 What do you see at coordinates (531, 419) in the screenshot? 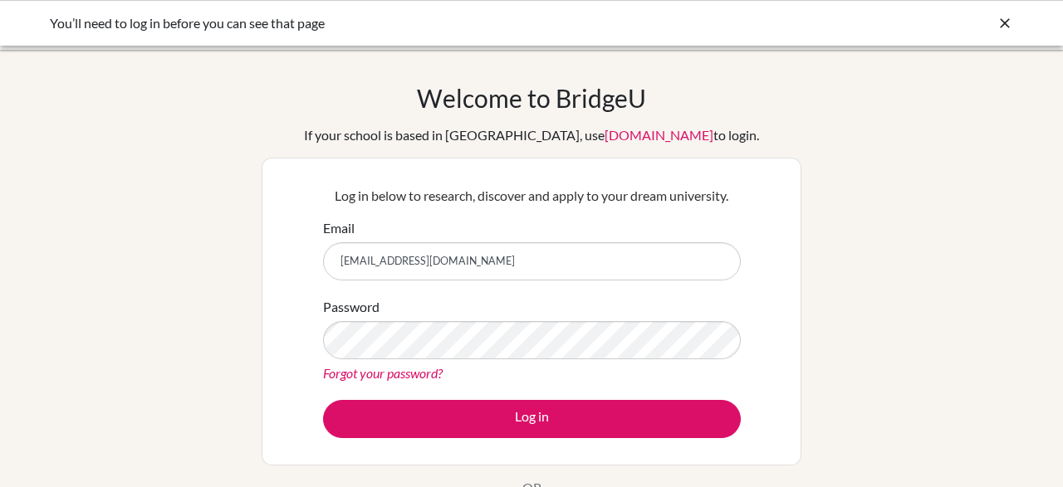
I see `button: Log in` at bounding box center [531, 419].